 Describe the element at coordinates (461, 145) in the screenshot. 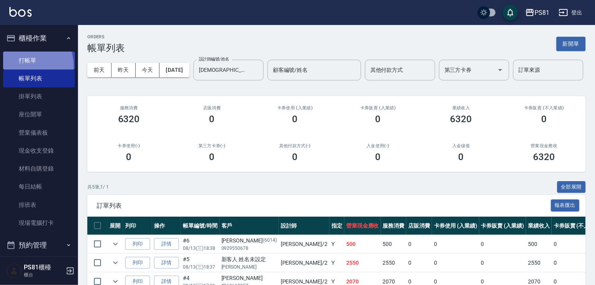

I see `h2: 入金儲值` at that location.